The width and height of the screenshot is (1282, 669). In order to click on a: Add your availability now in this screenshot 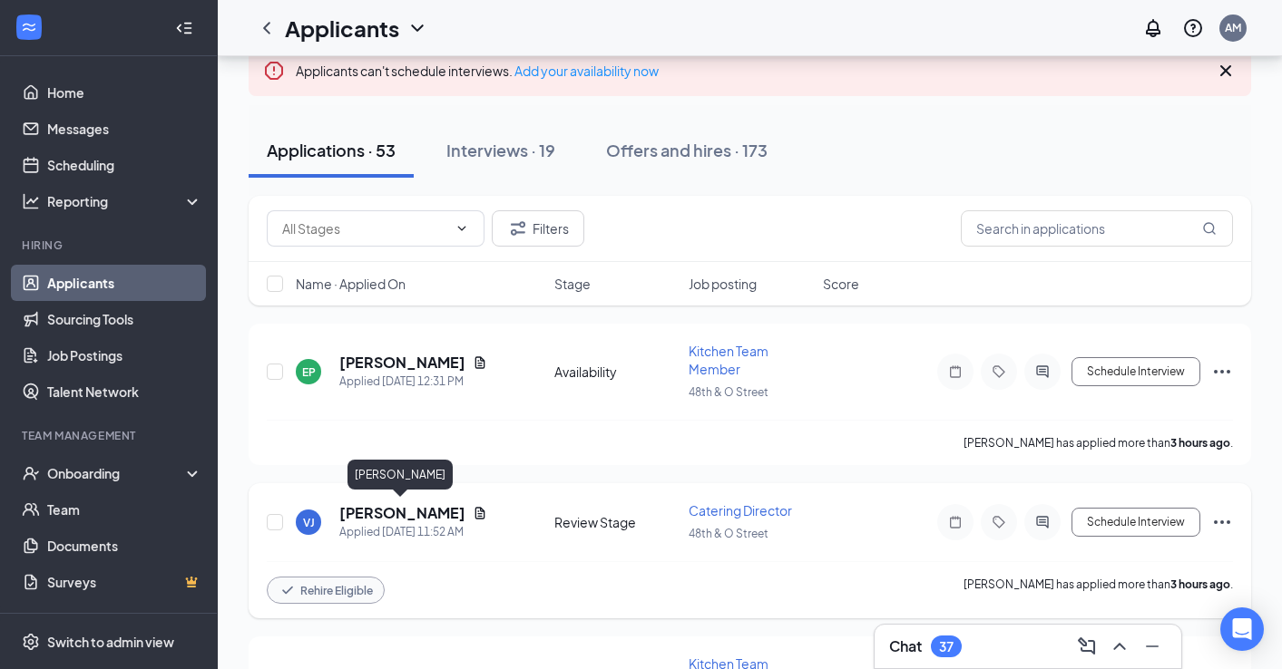, I will do `click(586, 71)`.